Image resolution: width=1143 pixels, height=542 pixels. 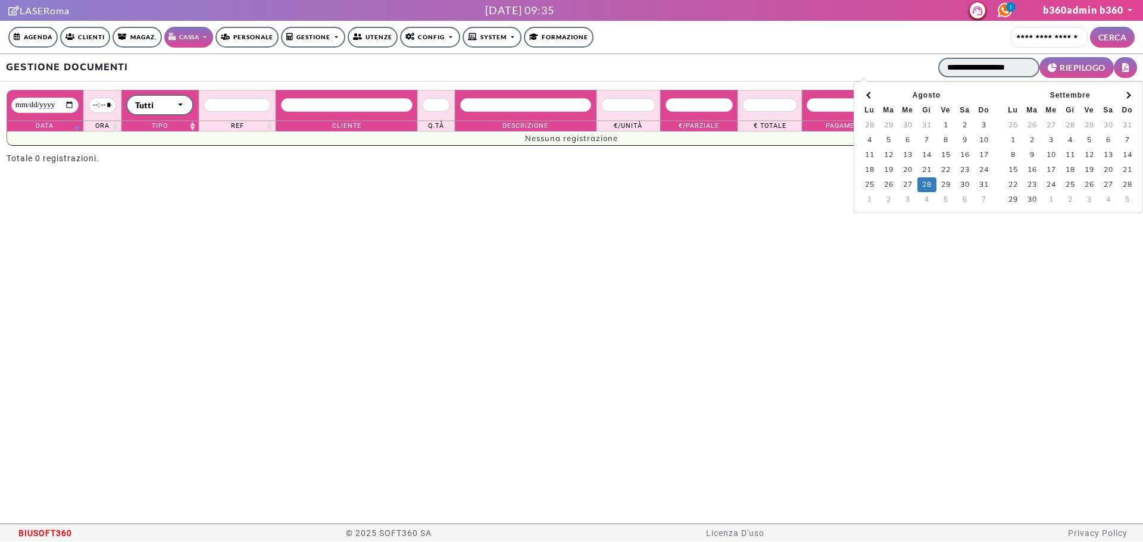 I want to click on th: Ref: activate to sort column ascending, so click(x=238, y=126).